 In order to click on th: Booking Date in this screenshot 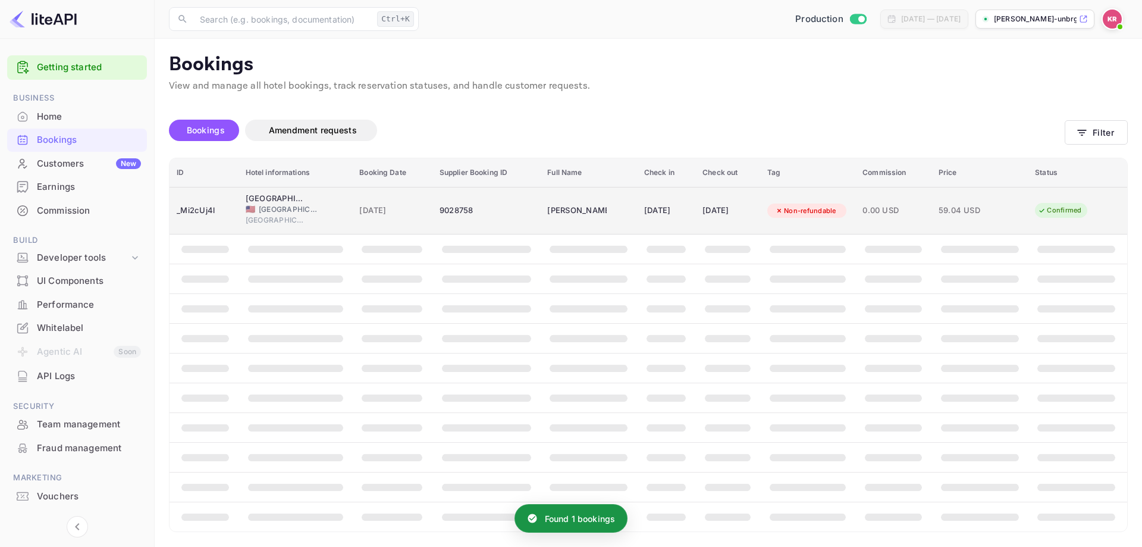, I will do `click(392, 173)`.